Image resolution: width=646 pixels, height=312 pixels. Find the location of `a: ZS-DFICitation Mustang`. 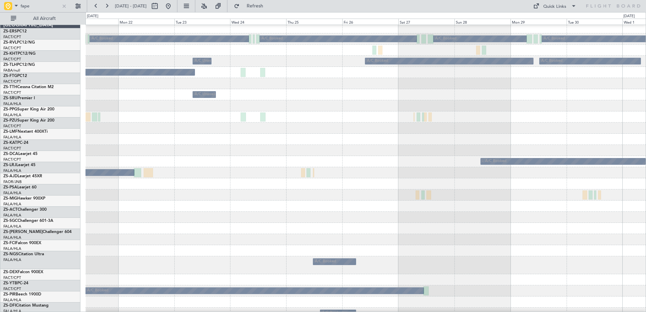

a: ZS-DFICitation Mustang is located at coordinates (26, 306).